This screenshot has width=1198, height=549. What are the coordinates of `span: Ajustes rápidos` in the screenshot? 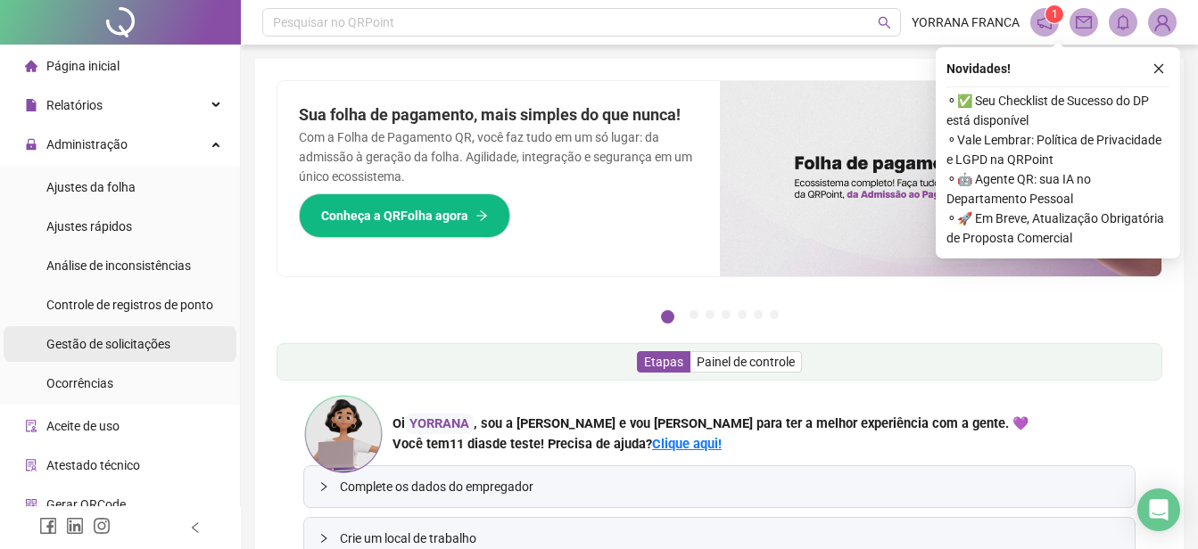 It's located at (89, 227).